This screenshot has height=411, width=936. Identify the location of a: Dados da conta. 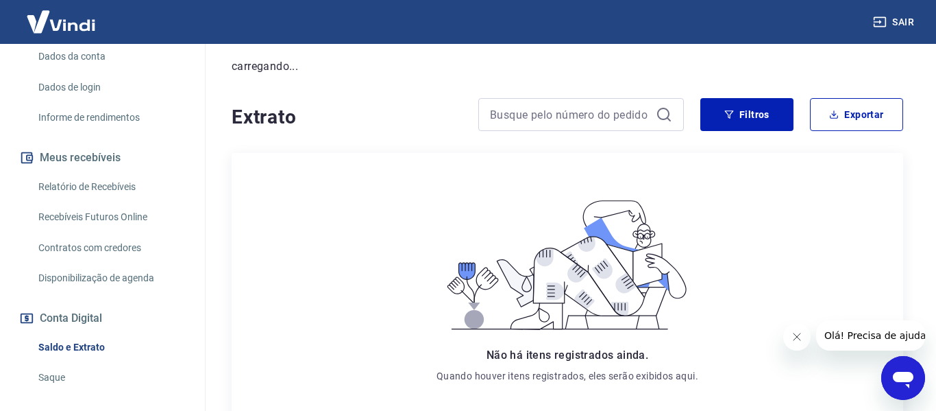
(110, 56).